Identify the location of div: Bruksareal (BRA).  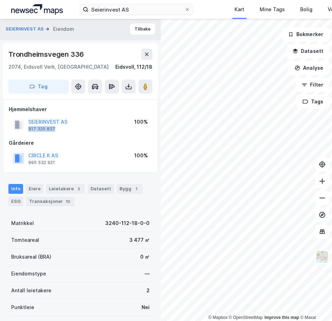
(31, 256).